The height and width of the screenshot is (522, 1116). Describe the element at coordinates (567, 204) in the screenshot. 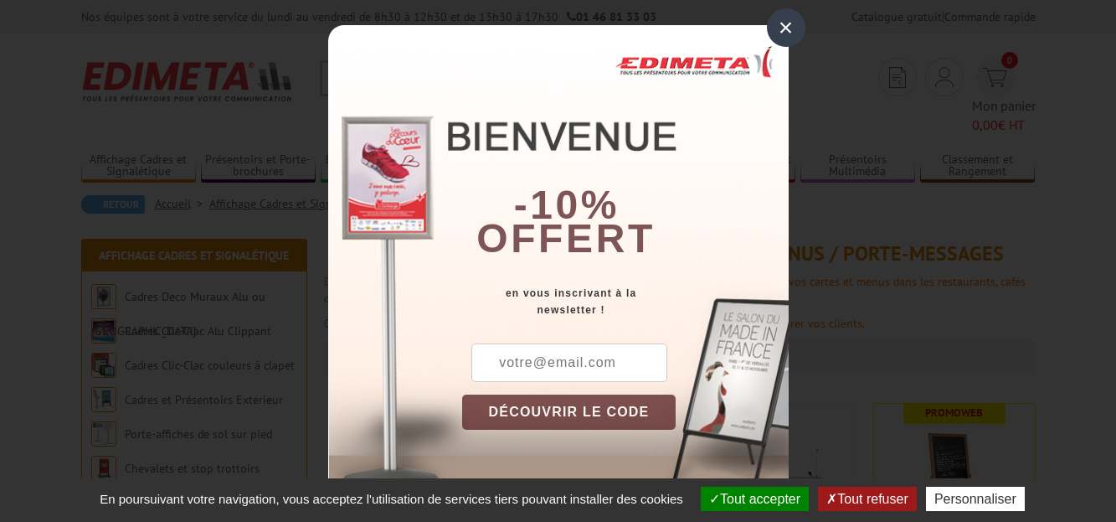

I see `b: -10%` at that location.